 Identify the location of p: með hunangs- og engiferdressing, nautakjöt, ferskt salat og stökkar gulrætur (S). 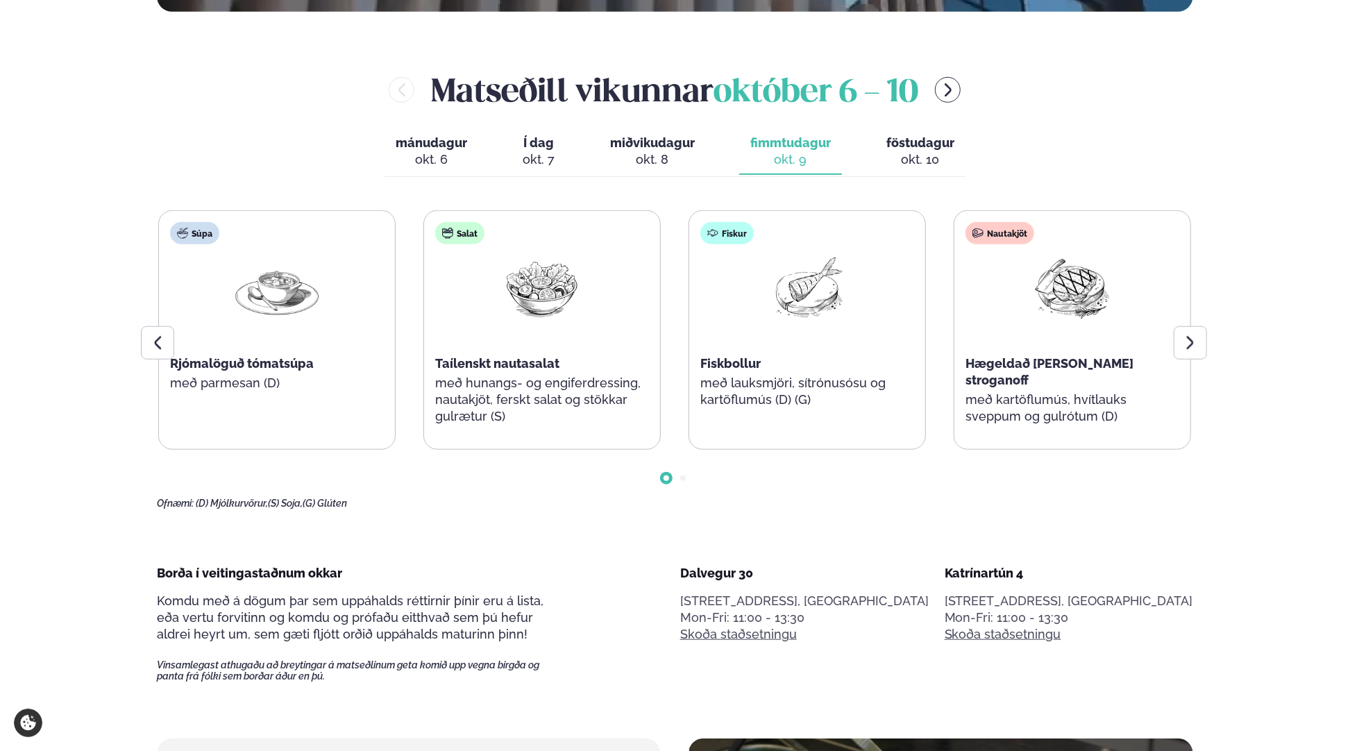
(542, 400).